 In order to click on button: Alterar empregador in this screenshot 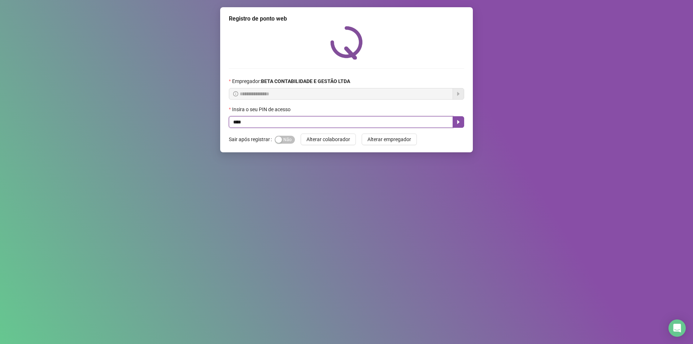, I will do `click(389, 139)`.